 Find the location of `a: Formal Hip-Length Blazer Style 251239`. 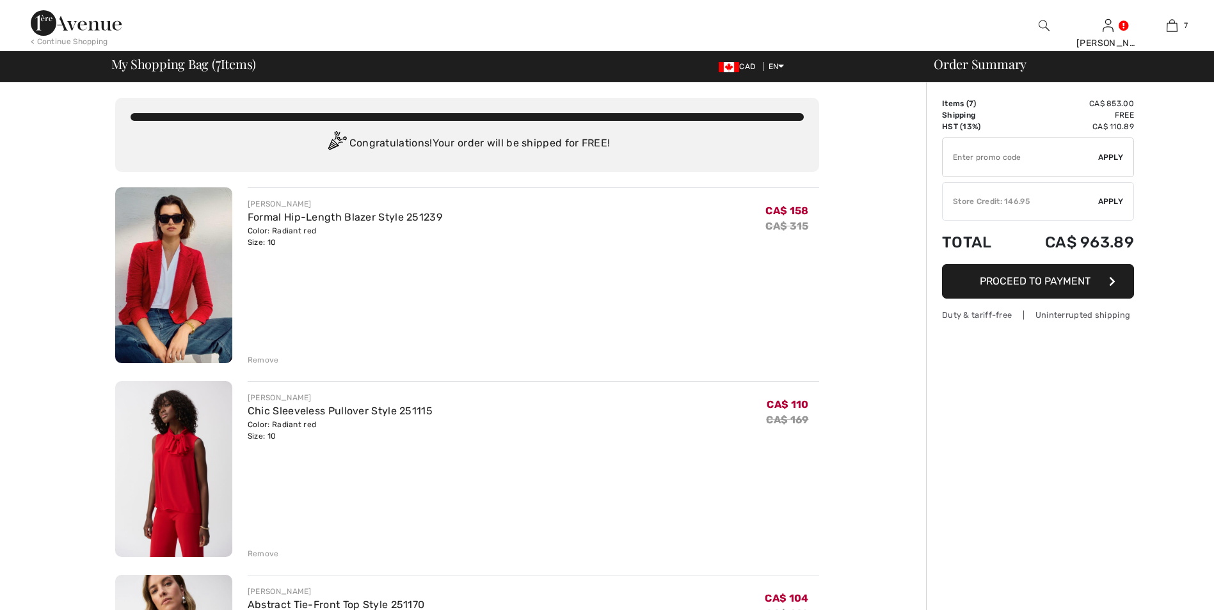

a: Formal Hip-Length Blazer Style 251239 is located at coordinates (345, 217).